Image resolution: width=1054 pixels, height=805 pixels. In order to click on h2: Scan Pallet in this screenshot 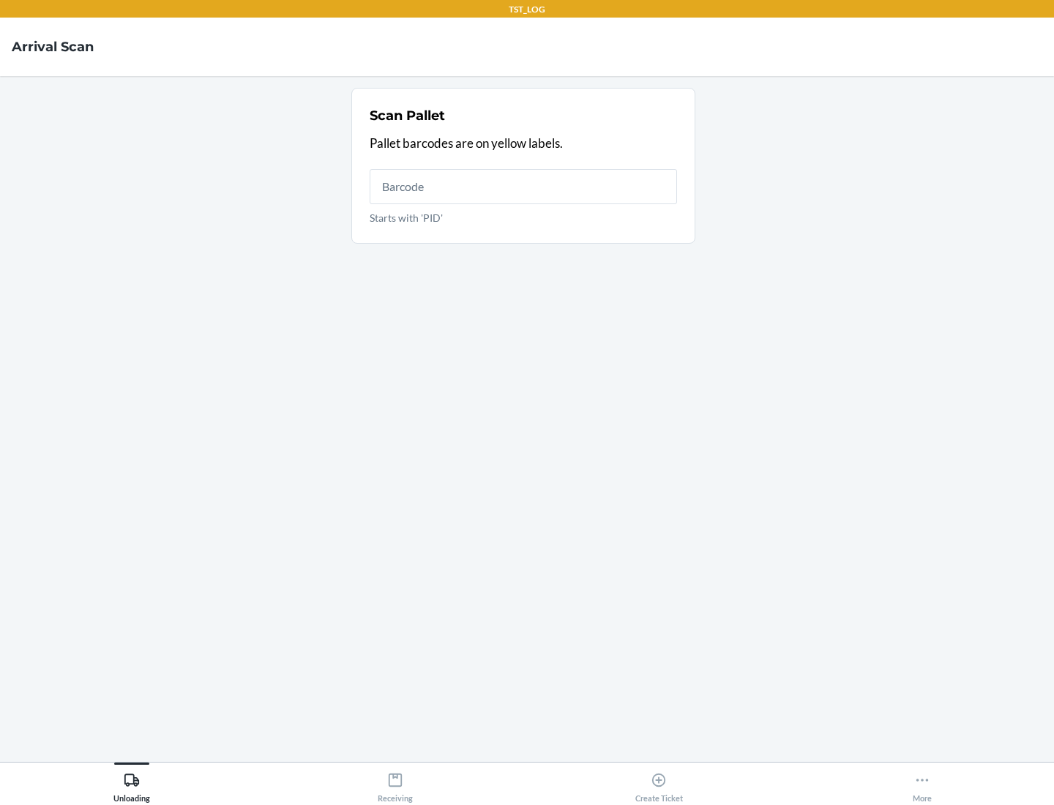, I will do `click(407, 116)`.